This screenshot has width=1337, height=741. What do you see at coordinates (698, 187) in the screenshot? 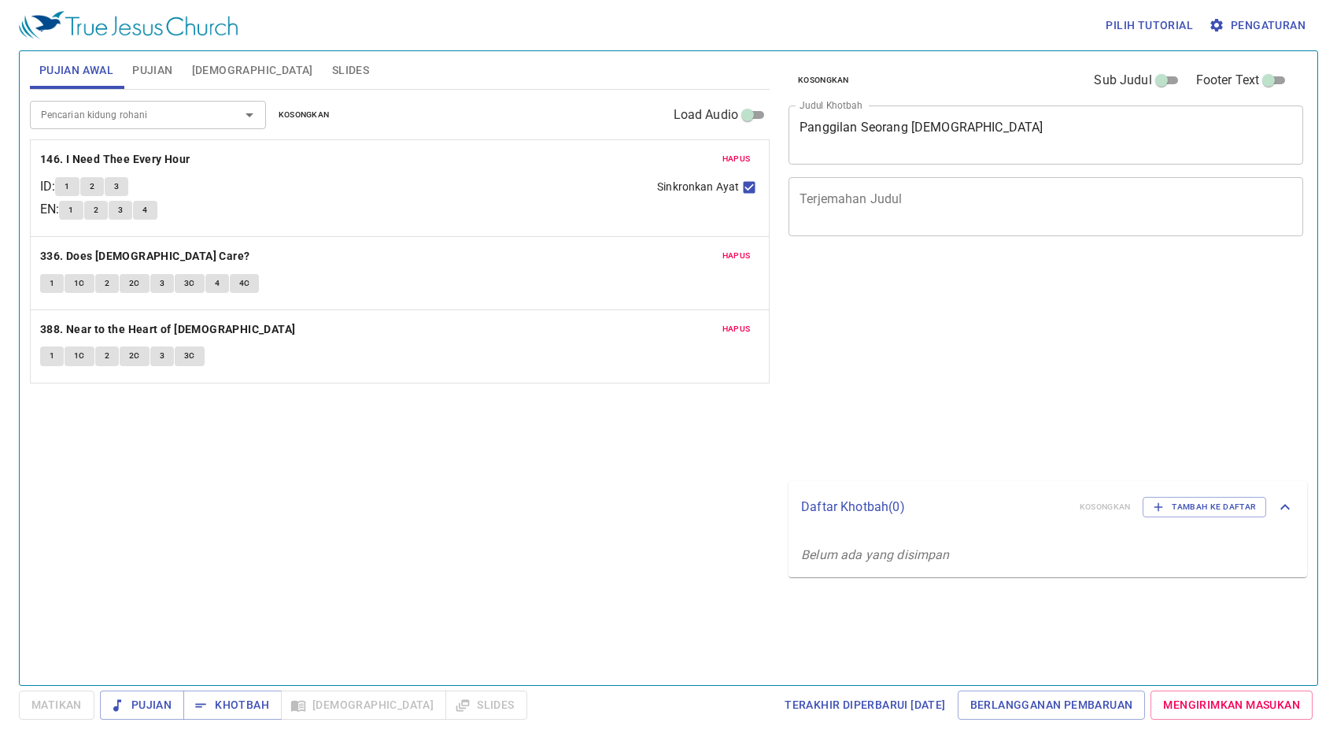
I see `span: Sinkronkan Ayat` at bounding box center [698, 187].